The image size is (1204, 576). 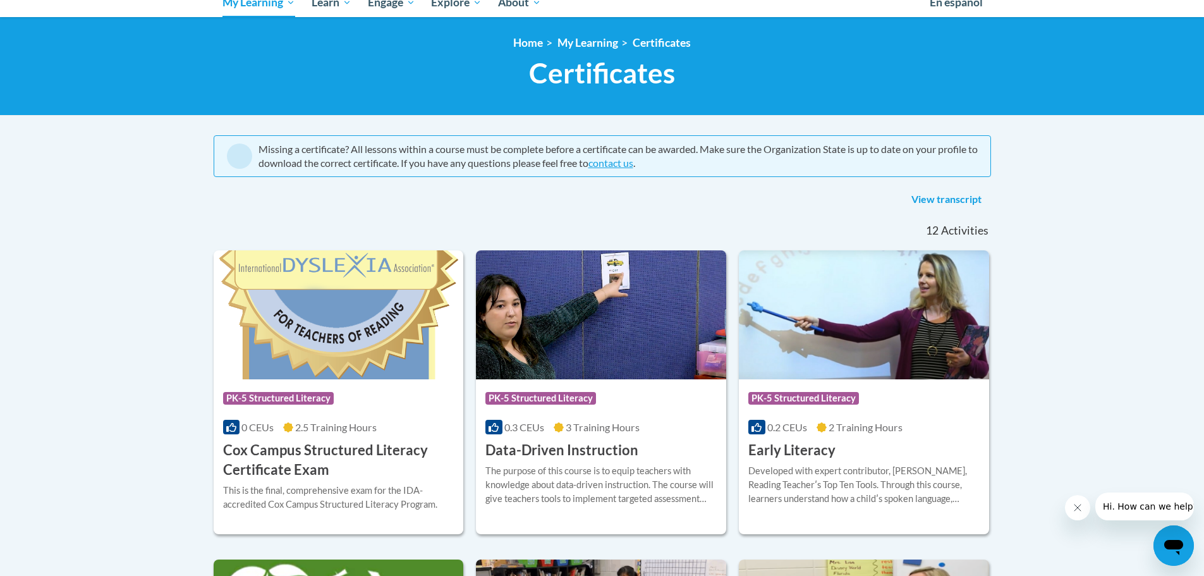 I want to click on a: Course LogoPK-5 Structured Literacy0 CEUs2.5 Training Hours Cox Campus Structured Literacy Certif..., so click(x=339, y=392).